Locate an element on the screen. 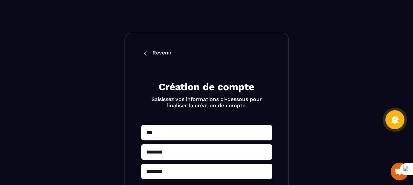 The image size is (413, 185). p: Saisissez vos informations ci-dessous pour finaliser la création de compte. is located at coordinates (207, 103).